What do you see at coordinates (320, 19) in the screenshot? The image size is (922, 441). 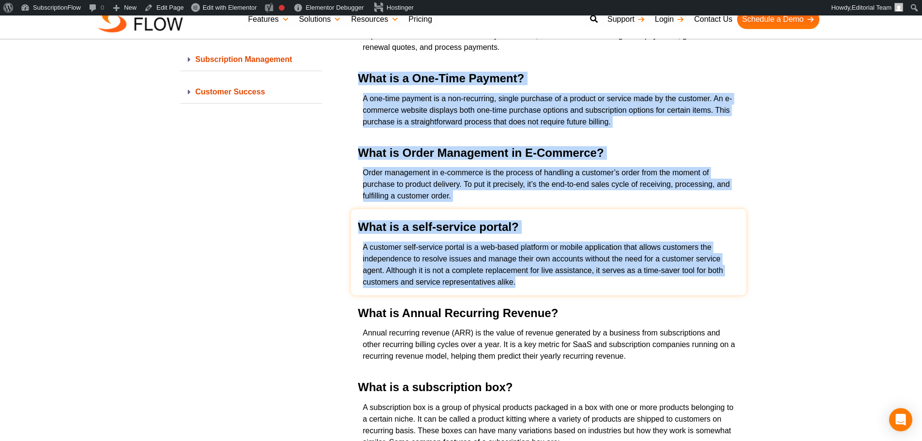 I see `a: Solutions` at bounding box center [320, 19].